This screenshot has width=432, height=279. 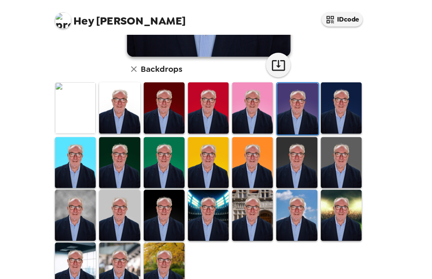 I want to click on img: Original, so click(x=93, y=99).